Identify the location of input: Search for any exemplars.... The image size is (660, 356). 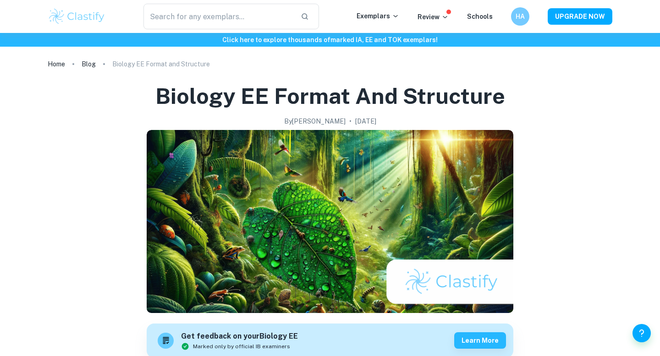
(218, 16).